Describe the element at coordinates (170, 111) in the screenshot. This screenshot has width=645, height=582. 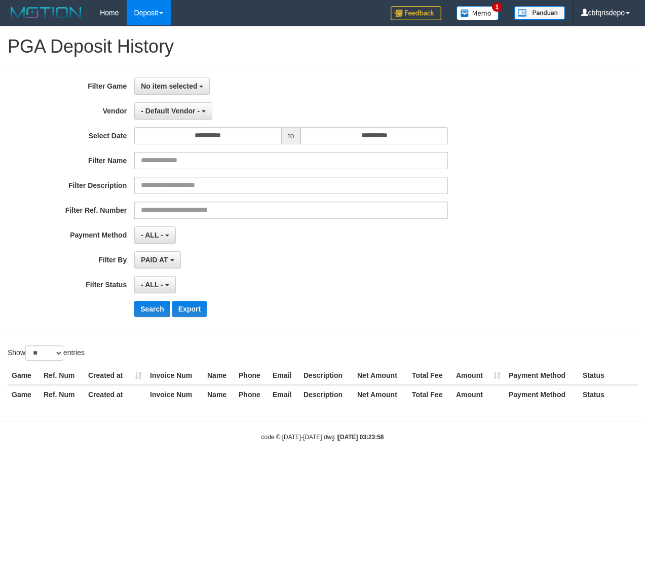
I see `span: - Default Vendor -` at that location.